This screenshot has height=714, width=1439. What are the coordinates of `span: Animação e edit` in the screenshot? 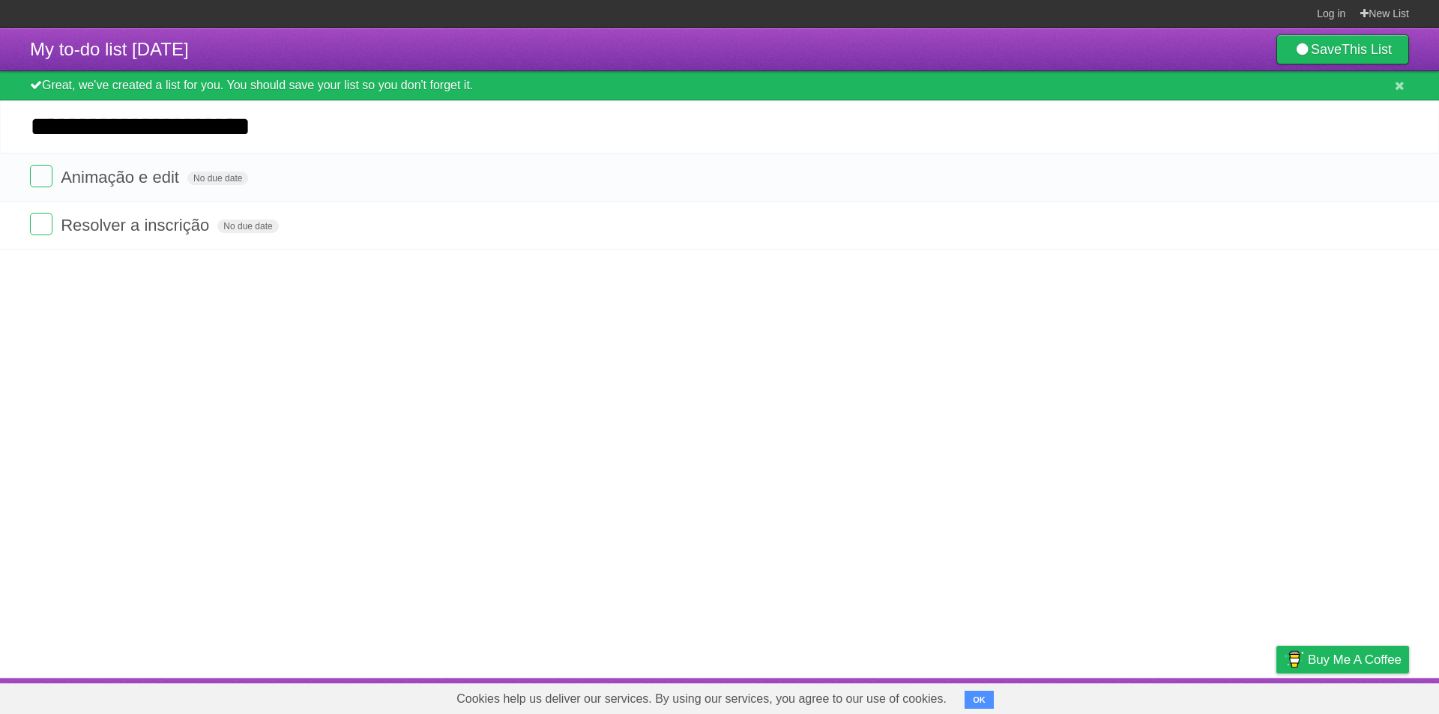 It's located at (121, 177).